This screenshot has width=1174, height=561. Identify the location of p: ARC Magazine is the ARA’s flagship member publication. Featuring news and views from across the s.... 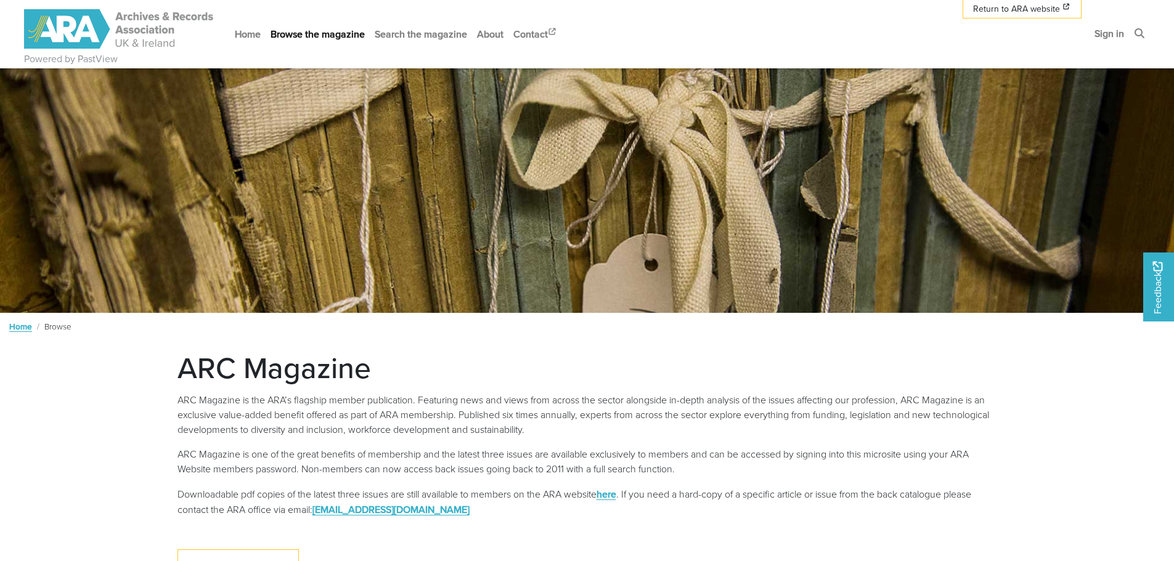
(587, 415).